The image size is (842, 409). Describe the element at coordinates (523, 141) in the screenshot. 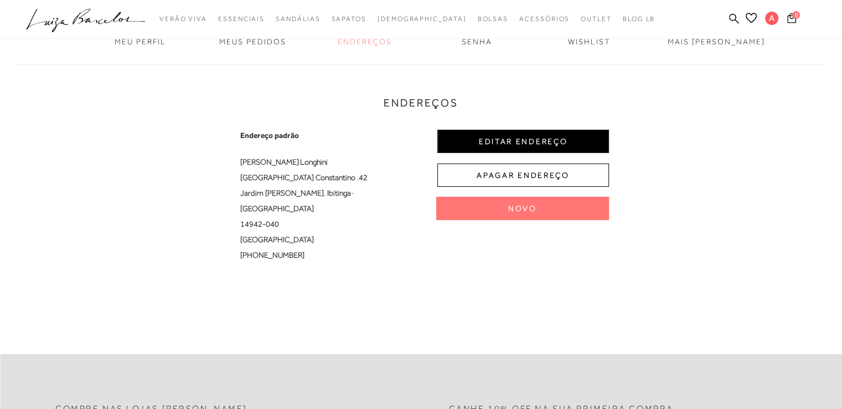

I see `button: EDITAR ENDEREÇO` at that location.